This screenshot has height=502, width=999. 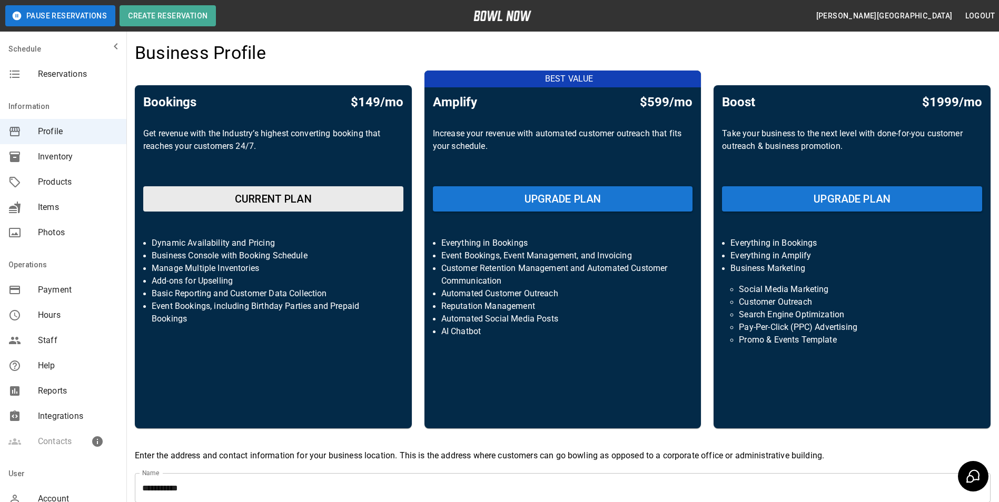 What do you see at coordinates (78, 157) in the screenshot?
I see `span: Inventory` at bounding box center [78, 157].